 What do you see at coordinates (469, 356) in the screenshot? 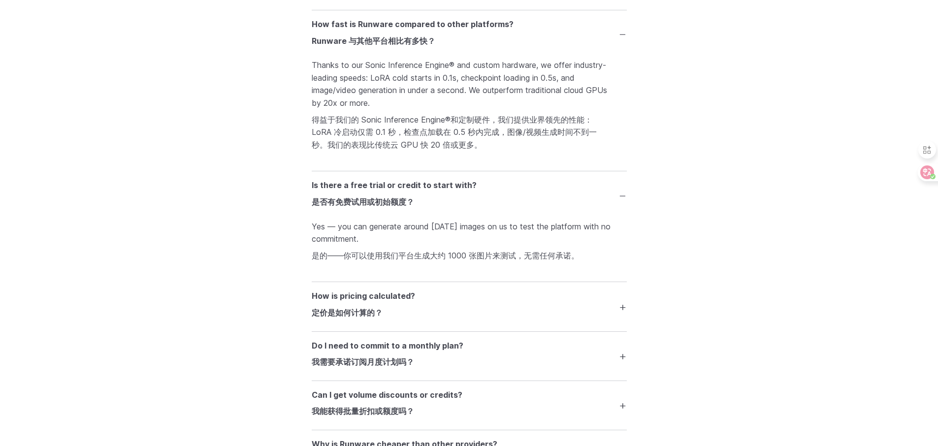
I see `summary: Do I need to commit to a monthly plan?我需要承诺订阅月度计划吗？` at bounding box center [469, 356].